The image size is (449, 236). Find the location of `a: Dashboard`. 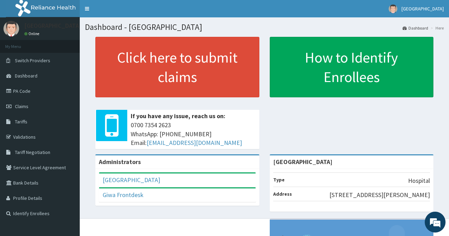

a: Dashboard is located at coordinates (416, 28).